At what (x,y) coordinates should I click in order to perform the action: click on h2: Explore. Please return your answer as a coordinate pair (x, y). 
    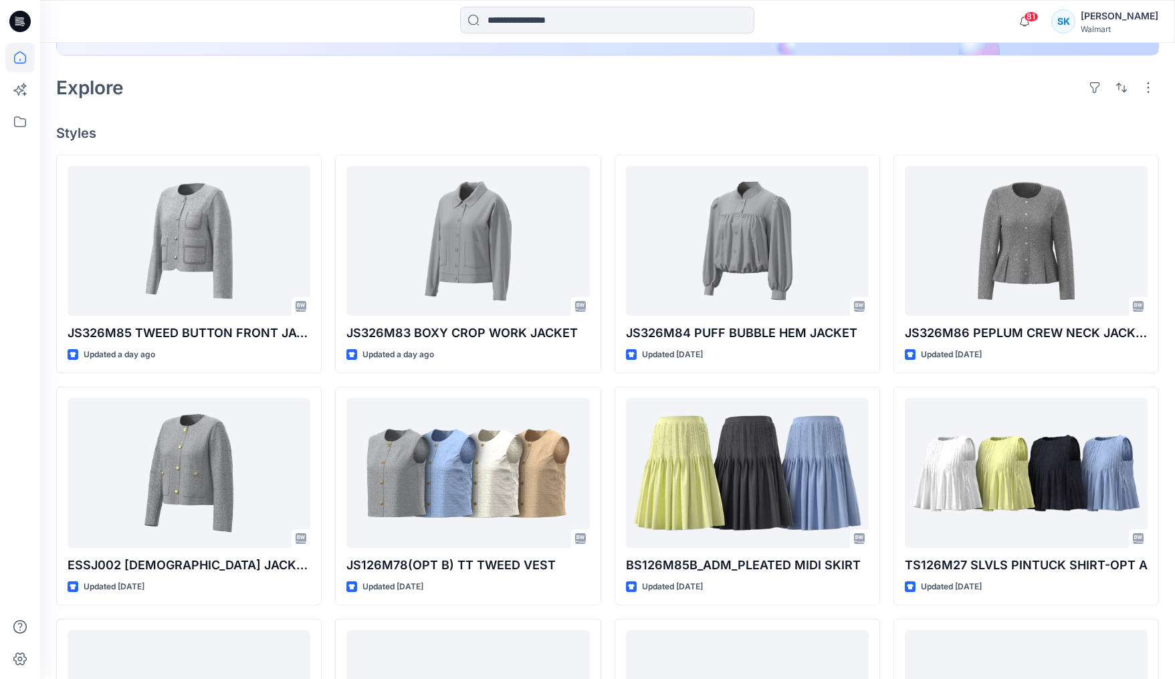
    Looking at the image, I should click on (90, 88).